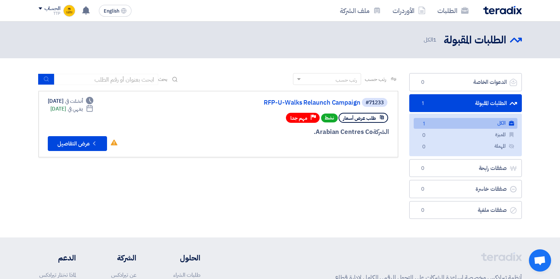 The width and height of the screenshot is (560, 279). What do you see at coordinates (57, 258) in the screenshot?
I see `li: الدعم` at bounding box center [57, 258].